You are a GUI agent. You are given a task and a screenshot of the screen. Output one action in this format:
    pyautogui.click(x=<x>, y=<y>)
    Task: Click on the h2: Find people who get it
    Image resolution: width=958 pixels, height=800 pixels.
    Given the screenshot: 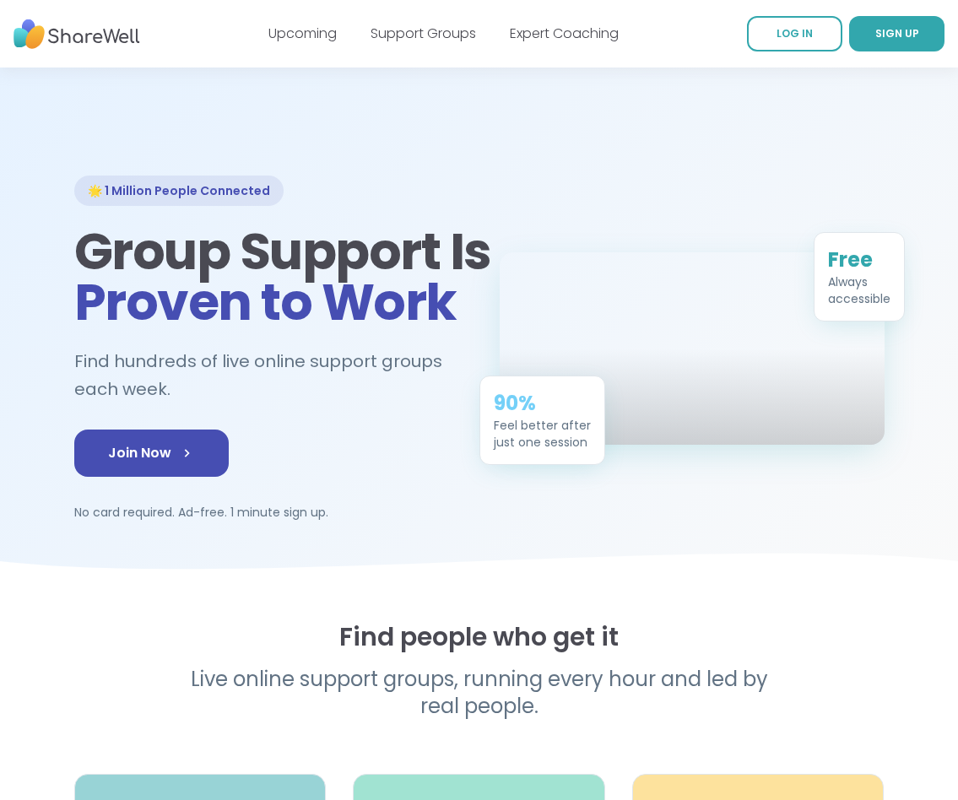 What is the action you would take?
    pyautogui.click(x=479, y=637)
    